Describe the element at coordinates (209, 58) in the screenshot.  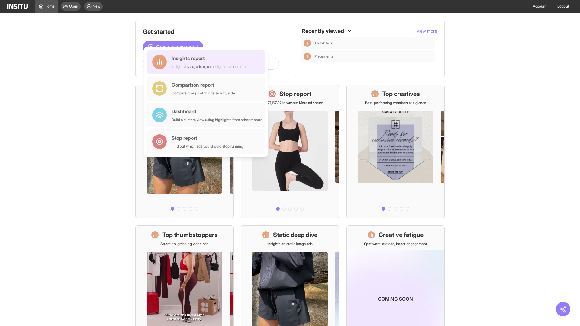
I see `div: Insights report` at that location.